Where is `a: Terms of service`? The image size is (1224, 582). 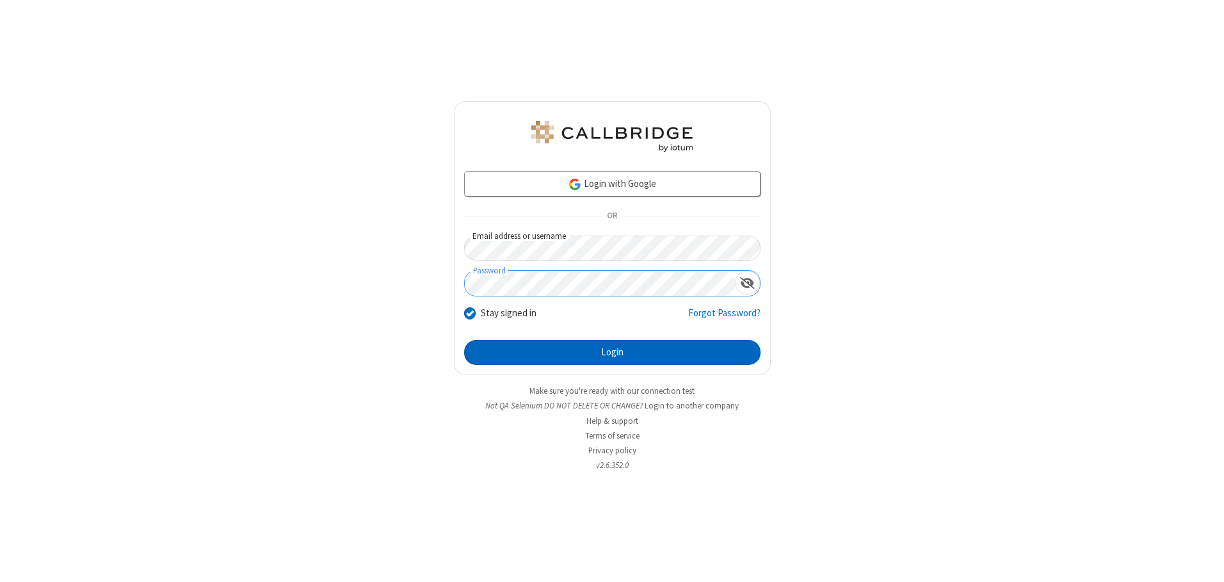 a: Terms of service is located at coordinates (612, 435).